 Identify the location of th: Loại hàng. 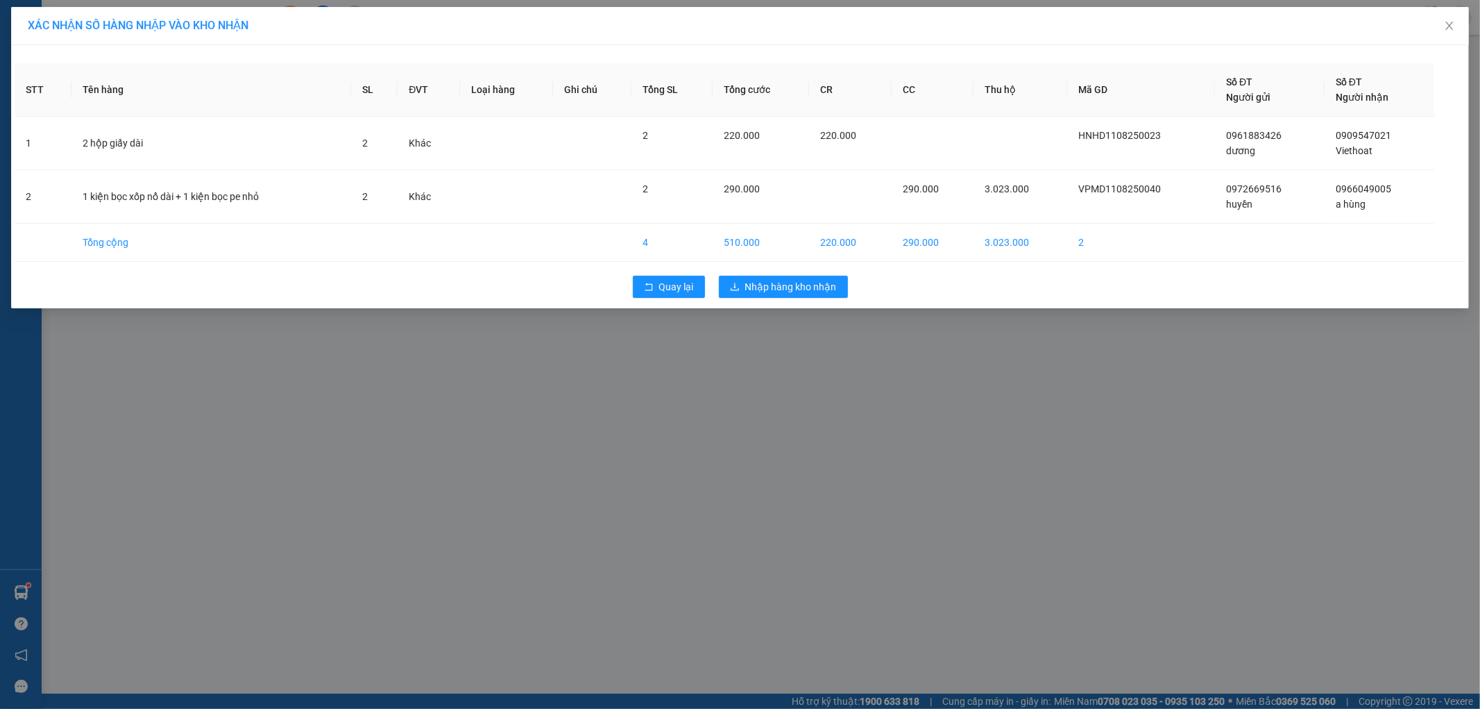
(507, 90).